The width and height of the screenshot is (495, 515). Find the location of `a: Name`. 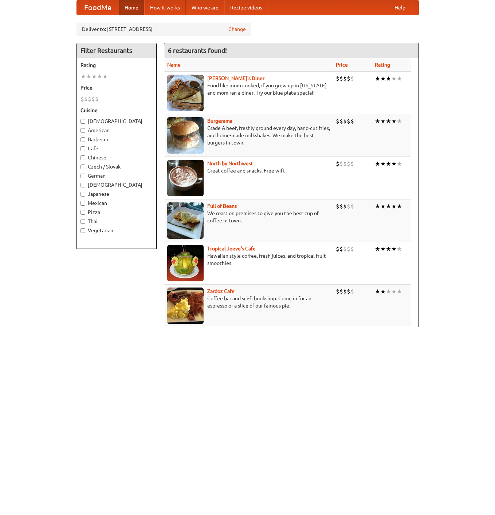

a: Name is located at coordinates (174, 65).